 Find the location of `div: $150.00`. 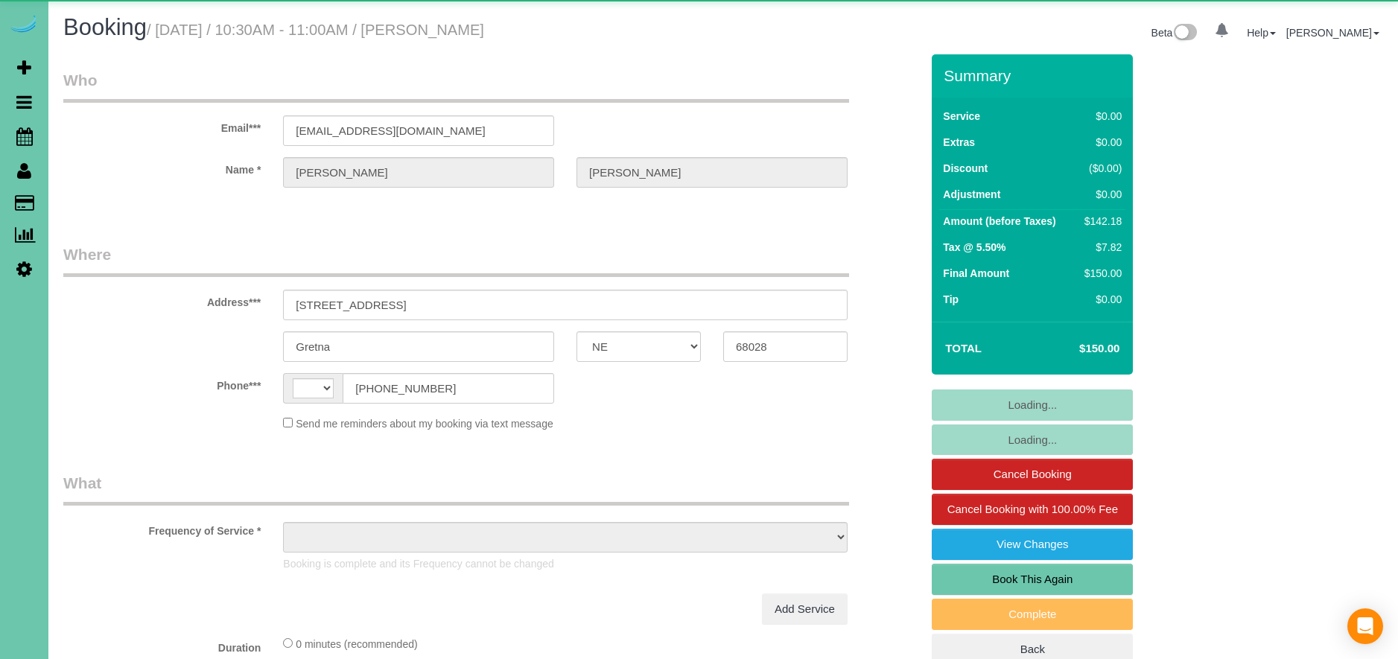

div: $150.00 is located at coordinates (1100, 273).